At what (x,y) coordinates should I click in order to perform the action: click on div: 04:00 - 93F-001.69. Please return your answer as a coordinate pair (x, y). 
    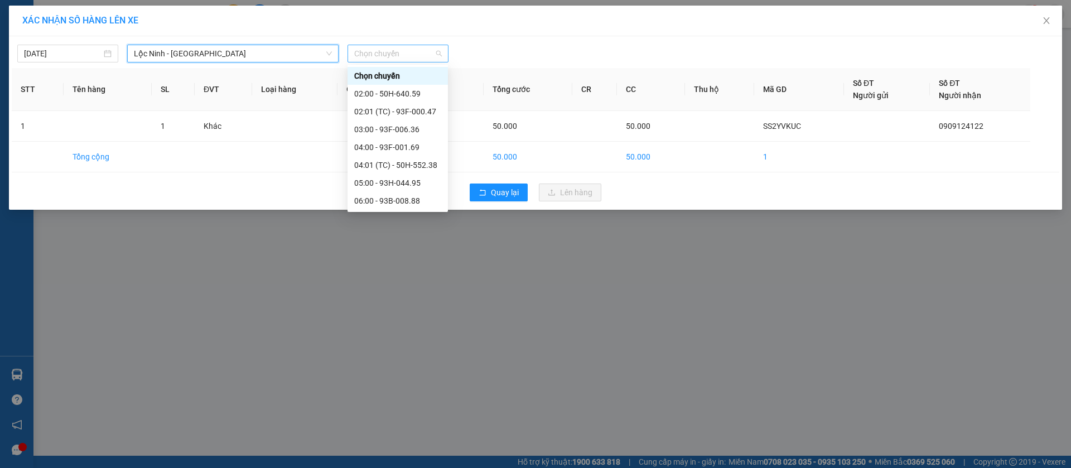
    Looking at the image, I should click on (398, 147).